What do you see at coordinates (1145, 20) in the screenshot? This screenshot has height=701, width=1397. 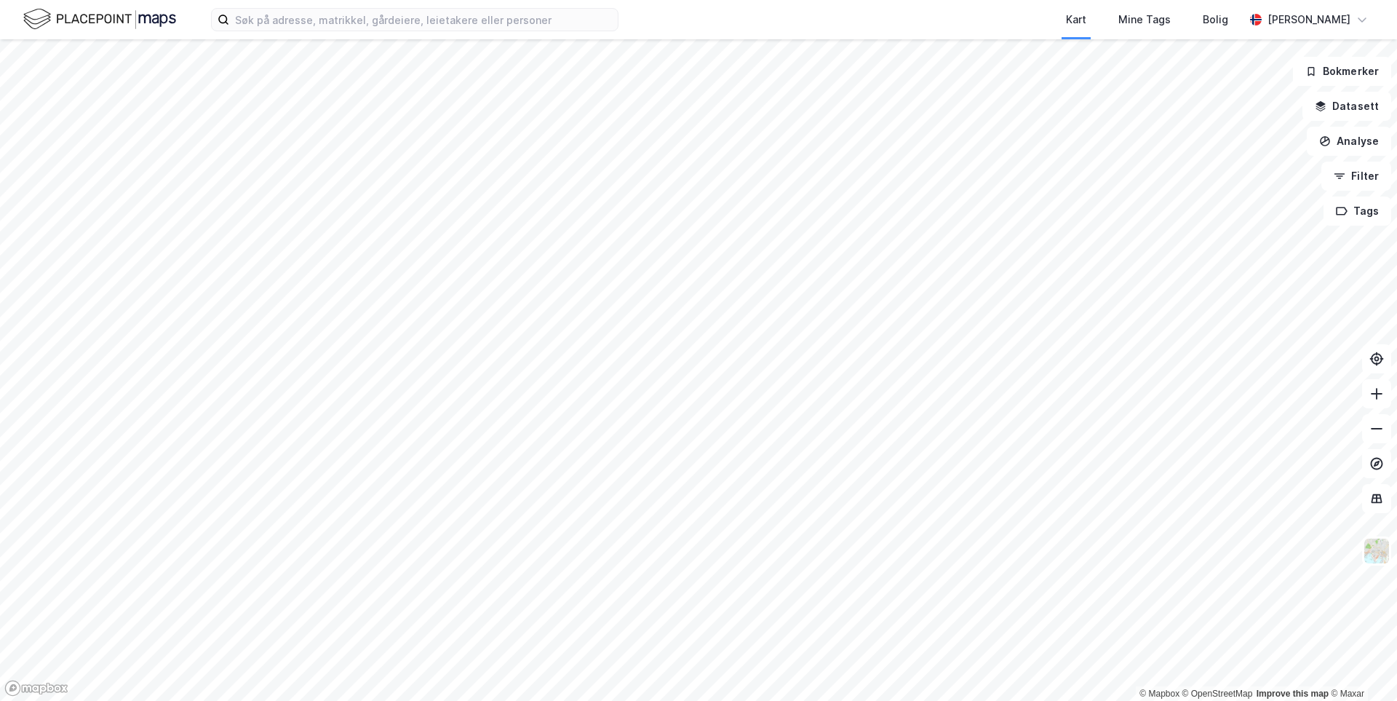 I see `div: Mine Tags` at bounding box center [1145, 20].